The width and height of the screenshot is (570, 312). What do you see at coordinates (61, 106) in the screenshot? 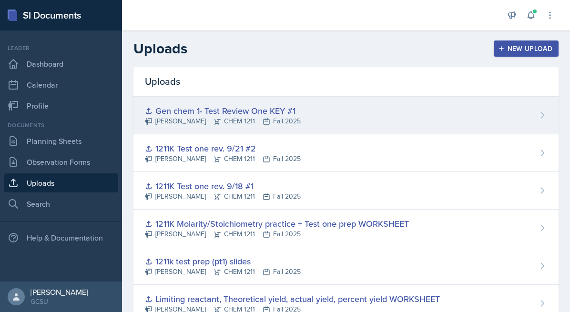
I see `a: Profile` at bounding box center [61, 106].